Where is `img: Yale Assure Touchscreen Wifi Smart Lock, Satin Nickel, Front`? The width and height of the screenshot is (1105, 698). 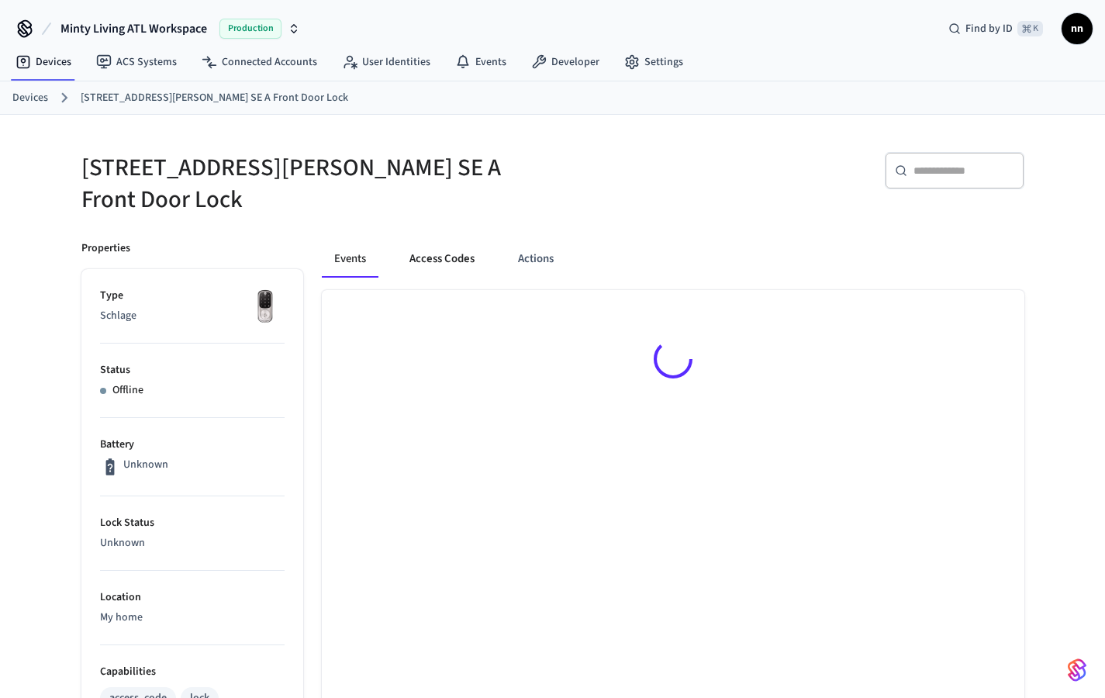
img: Yale Assure Touchscreen Wifi Smart Lock, Satin Nickel, Front is located at coordinates (265, 307).